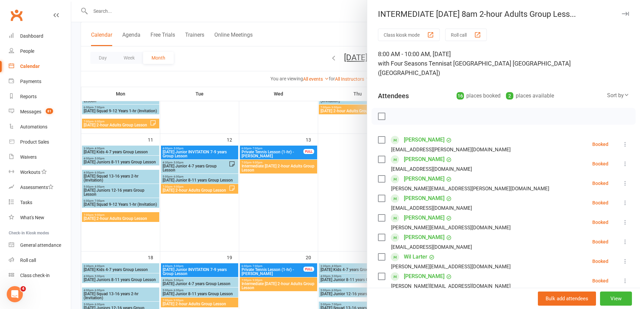  Describe the element at coordinates (40, 127) in the screenshot. I see `a: Automations` at that location.